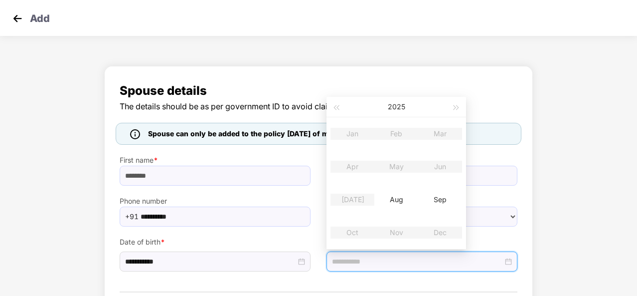 The width and height of the screenshot is (637, 296). I want to click on div: Aug, so click(396, 199).